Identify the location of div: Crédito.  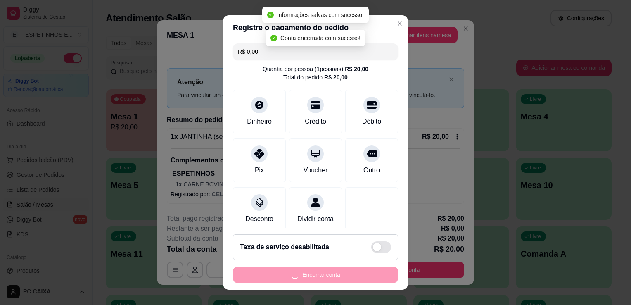
(316, 121).